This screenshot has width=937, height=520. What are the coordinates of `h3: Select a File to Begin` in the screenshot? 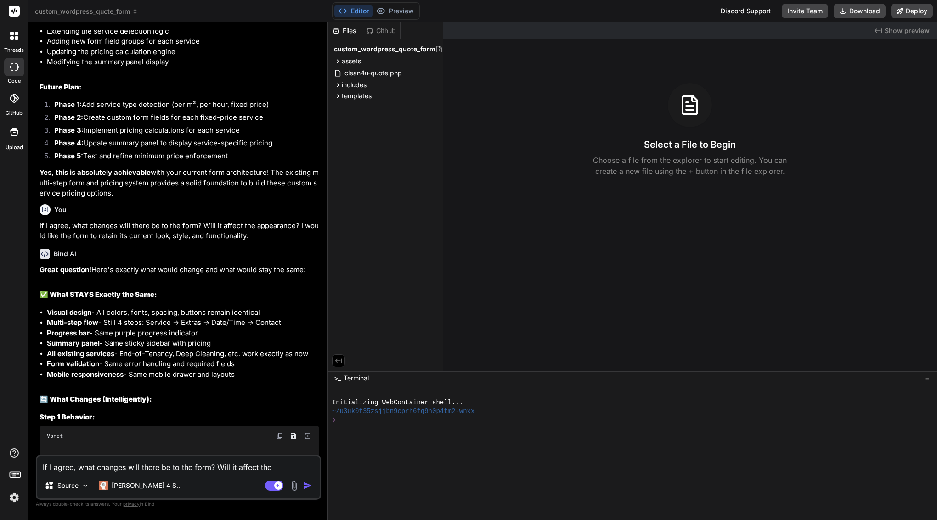 It's located at (690, 145).